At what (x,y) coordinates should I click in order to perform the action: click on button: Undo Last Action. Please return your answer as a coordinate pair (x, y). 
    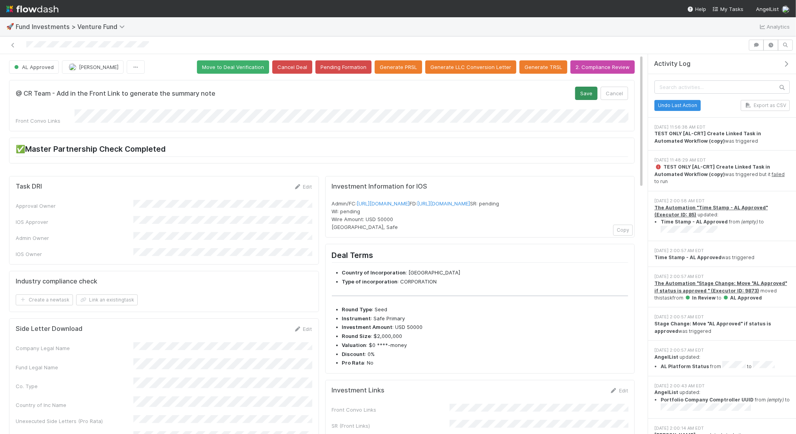
    Looking at the image, I should click on (678, 106).